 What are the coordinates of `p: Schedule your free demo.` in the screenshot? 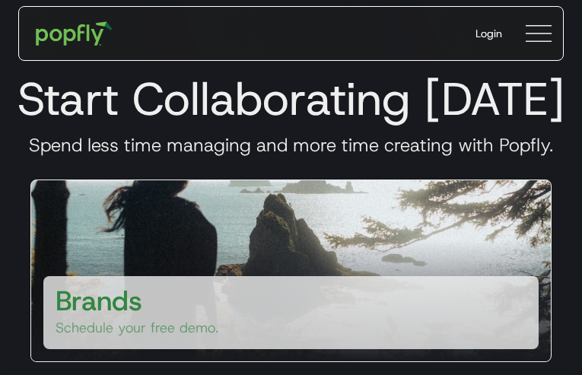 It's located at (137, 328).